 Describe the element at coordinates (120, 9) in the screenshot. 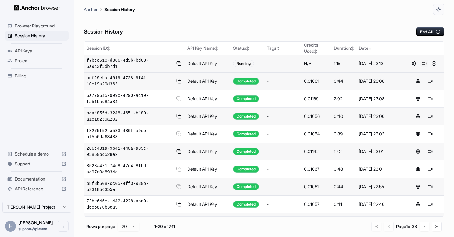

I see `p: Session History` at that location.